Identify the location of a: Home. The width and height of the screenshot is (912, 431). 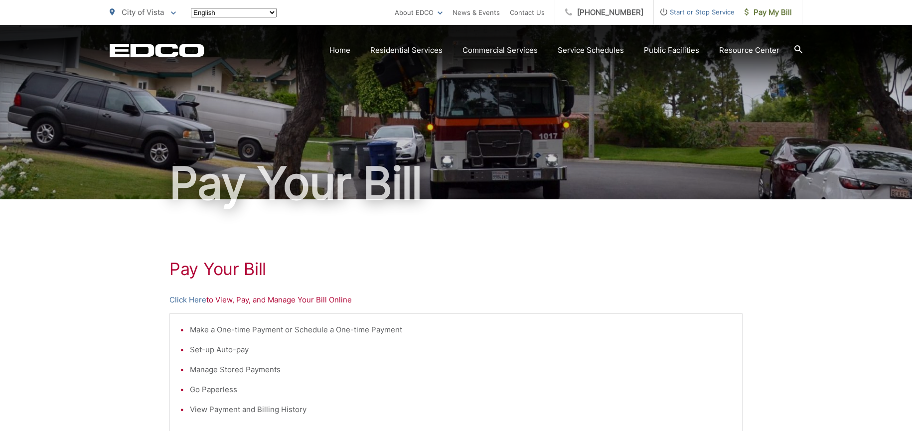
(340, 50).